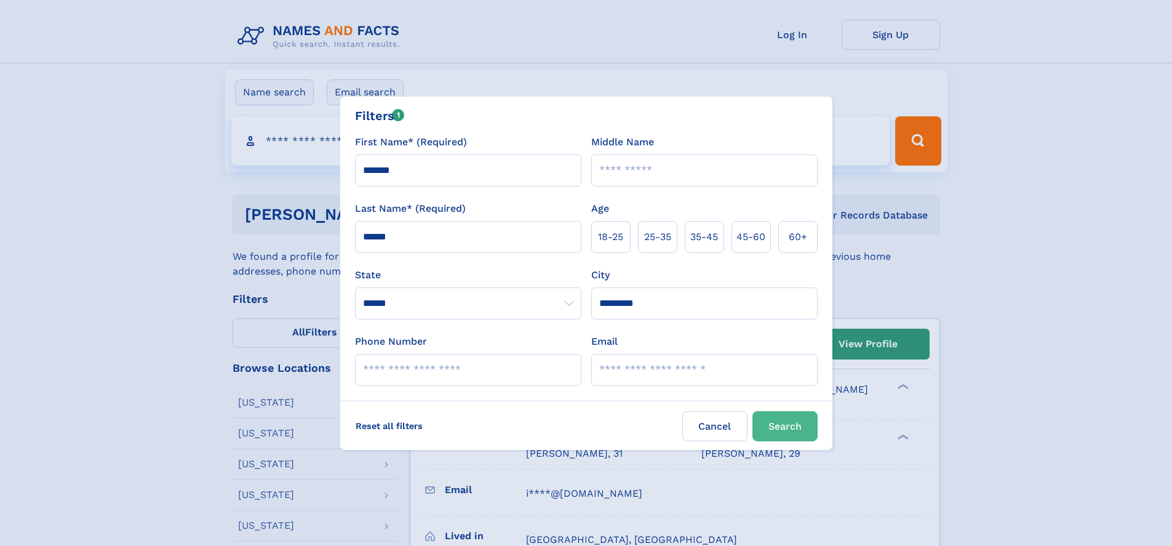 This screenshot has height=546, width=1172. Describe the element at coordinates (658, 237) in the screenshot. I see `span: 25‑35` at that location.